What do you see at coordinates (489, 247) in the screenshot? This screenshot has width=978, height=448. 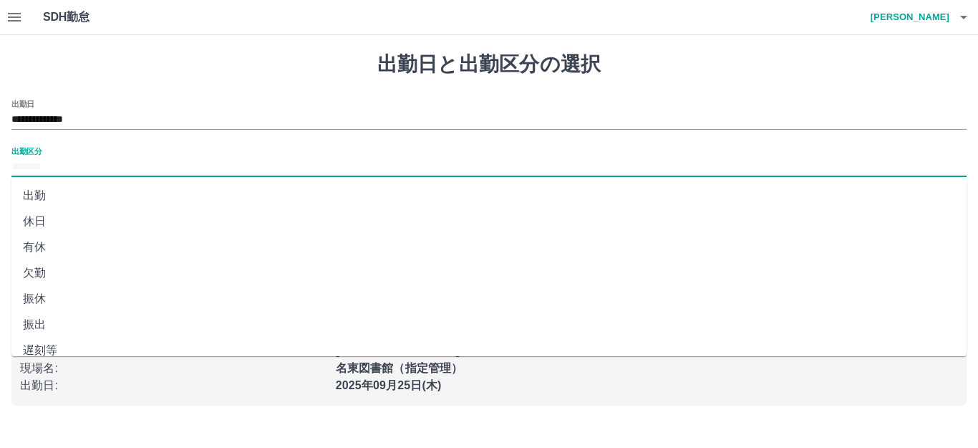 I see `li: 有休` at bounding box center [489, 247].